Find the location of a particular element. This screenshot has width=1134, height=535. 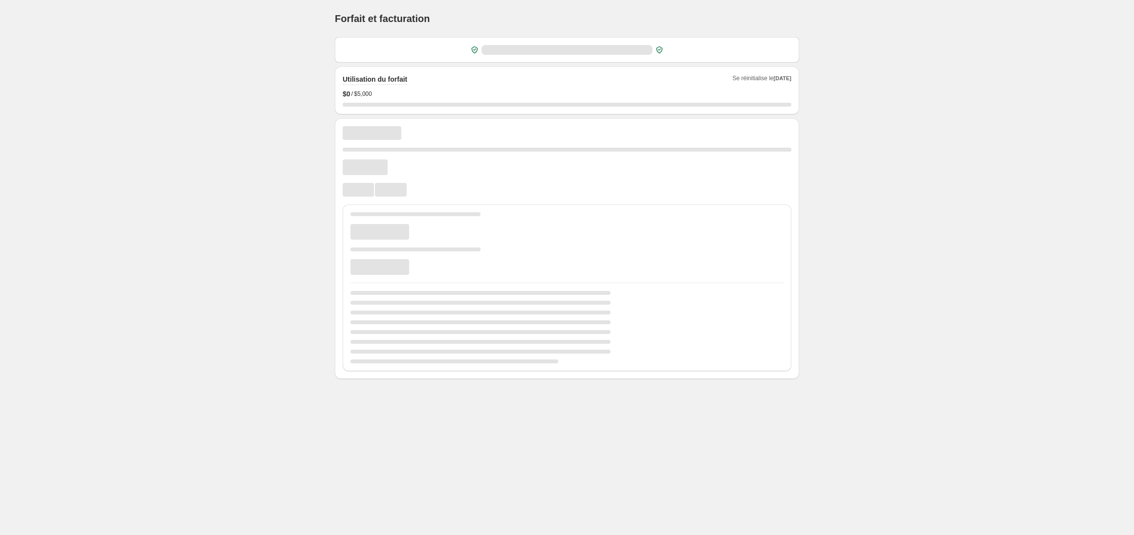

h1: Forfait et facturation is located at coordinates (382, 19).